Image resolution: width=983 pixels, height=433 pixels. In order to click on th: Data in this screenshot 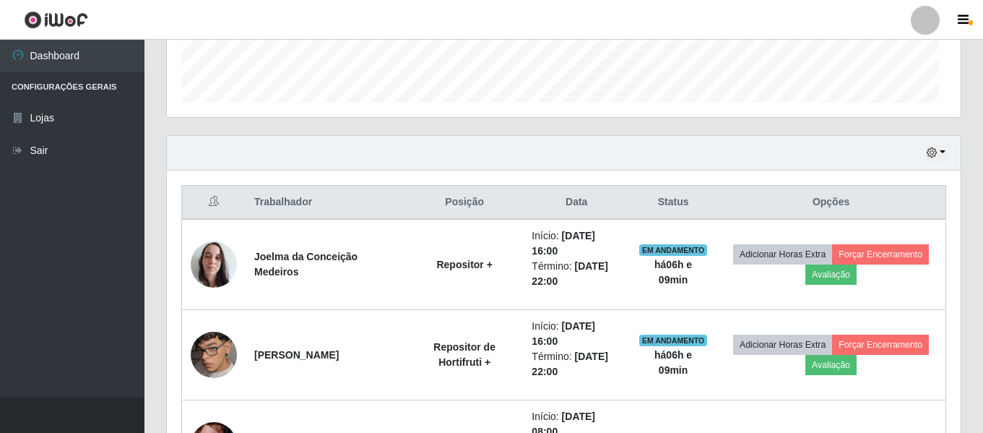, I will do `click(577, 202)`.